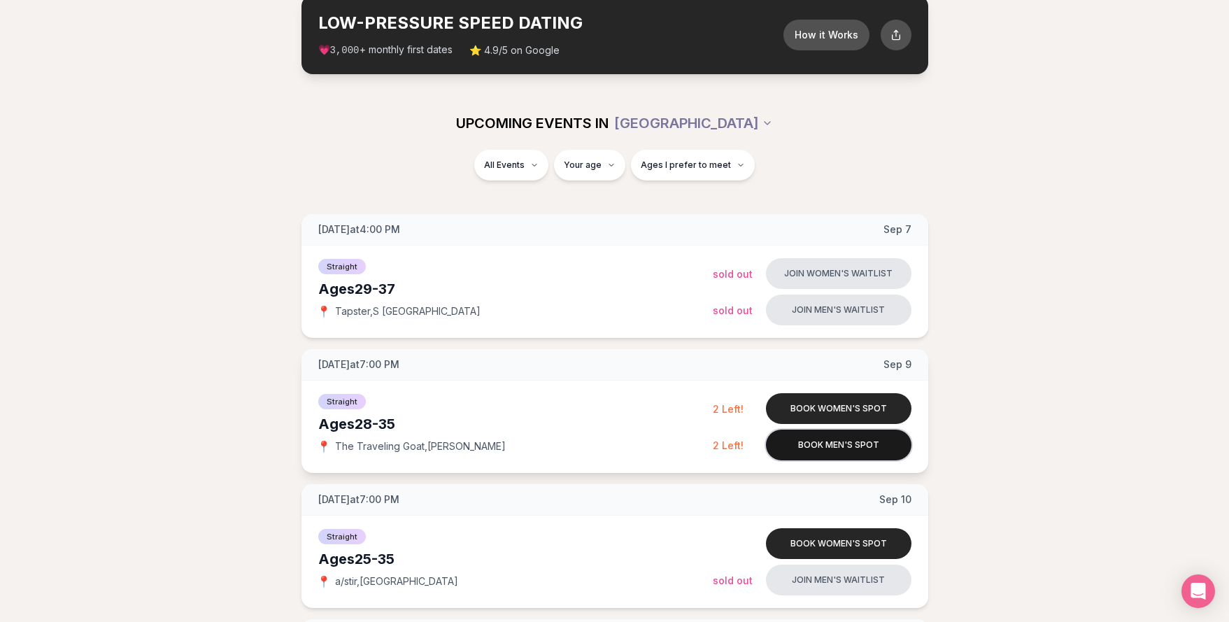 This screenshot has height=622, width=1229. Describe the element at coordinates (839, 445) in the screenshot. I see `a: Book men's spot` at that location.